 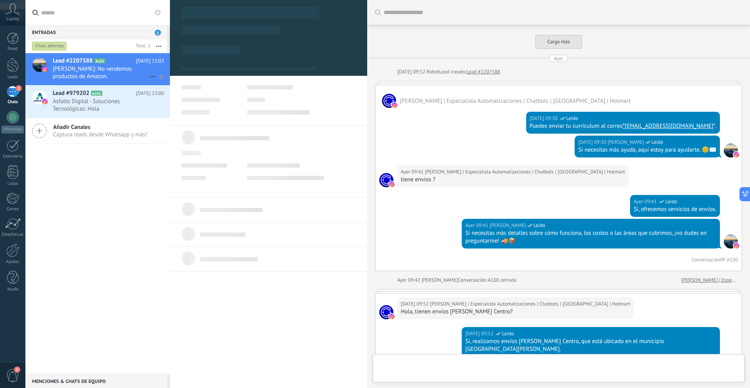 What do you see at coordinates (13, 49) in the screenshot?
I see `div: Panel` at bounding box center [13, 49].